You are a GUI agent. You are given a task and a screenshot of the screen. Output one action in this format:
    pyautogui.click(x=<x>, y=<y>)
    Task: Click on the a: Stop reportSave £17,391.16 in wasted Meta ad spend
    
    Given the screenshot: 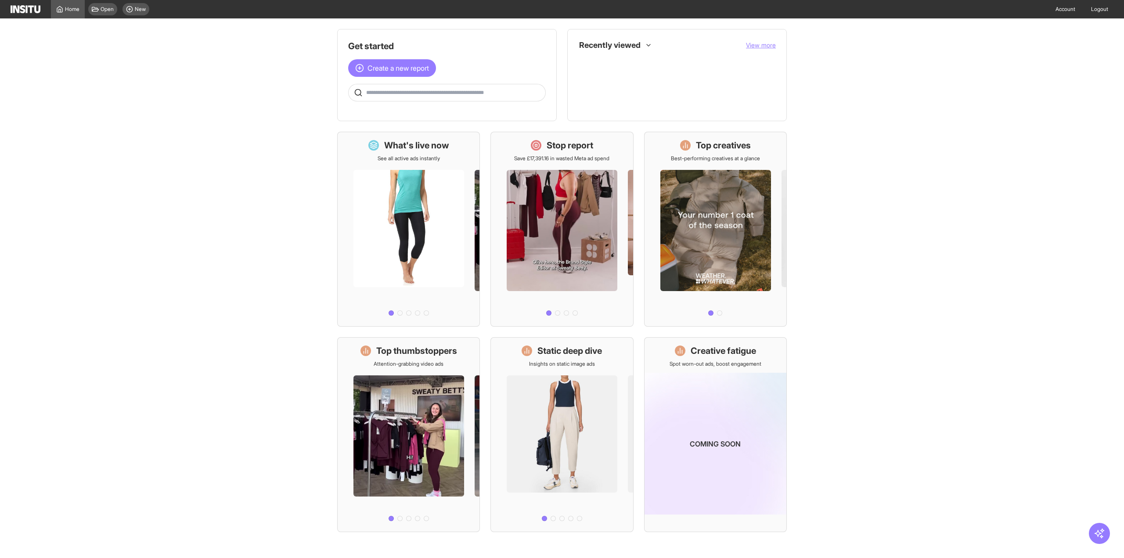 What is the action you would take?
    pyautogui.click(x=562, y=229)
    